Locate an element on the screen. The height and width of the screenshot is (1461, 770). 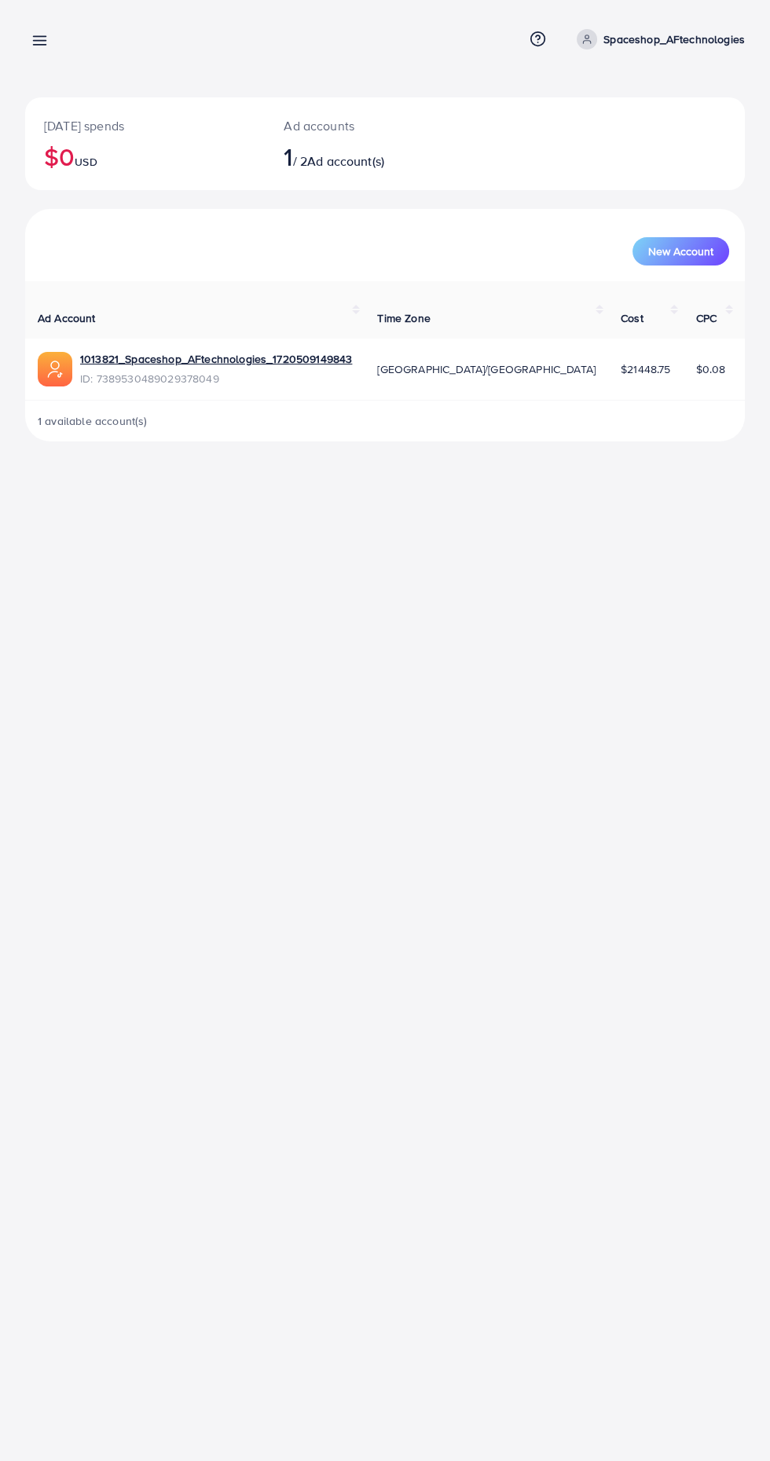
span: $0.08 is located at coordinates (710, 369).